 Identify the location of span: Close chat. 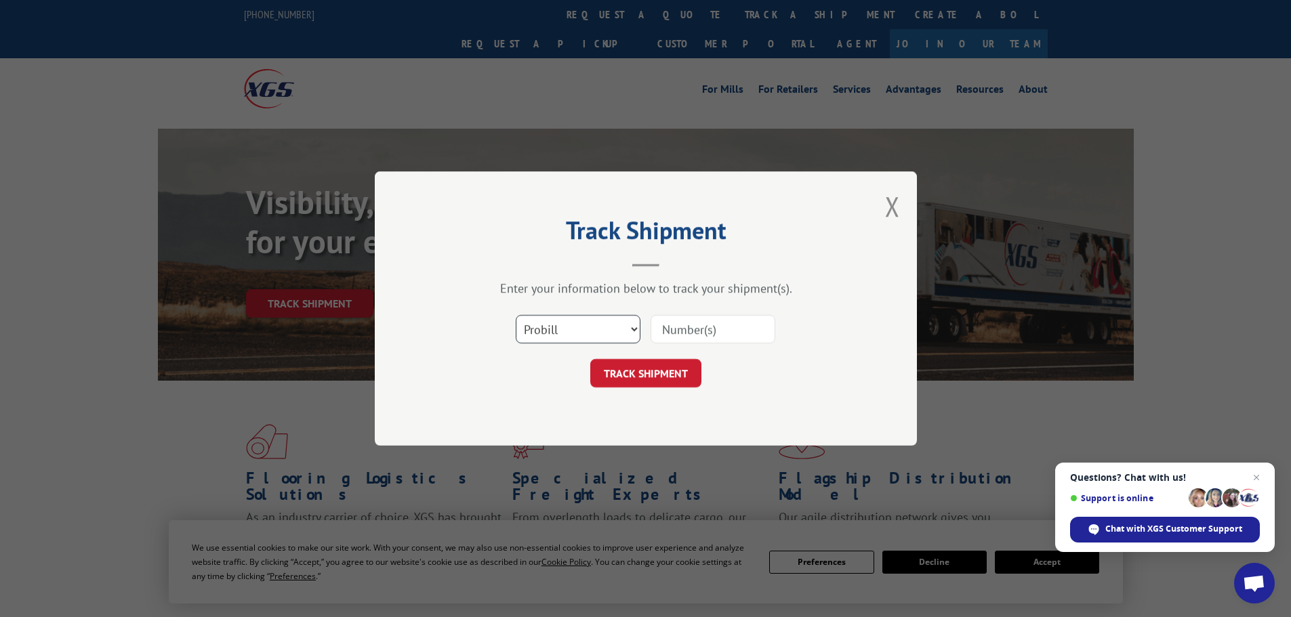
(1256, 478).